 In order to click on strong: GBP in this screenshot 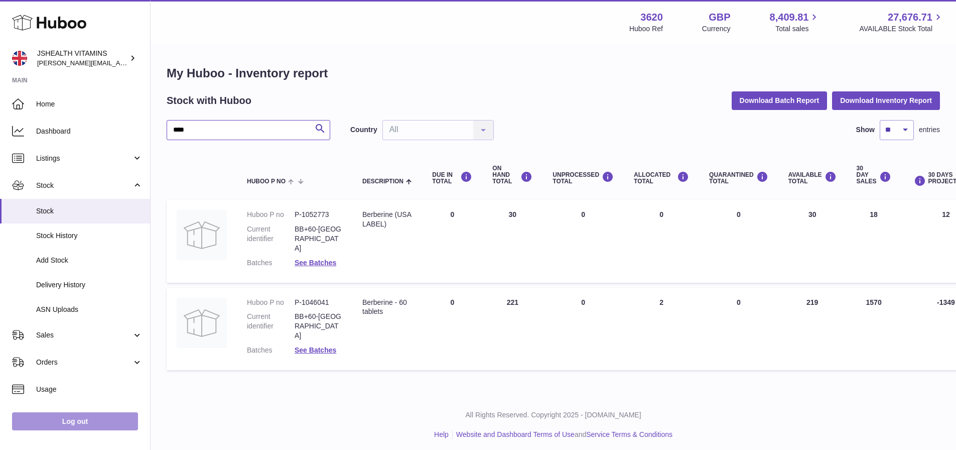, I will do `click(719, 17)`.